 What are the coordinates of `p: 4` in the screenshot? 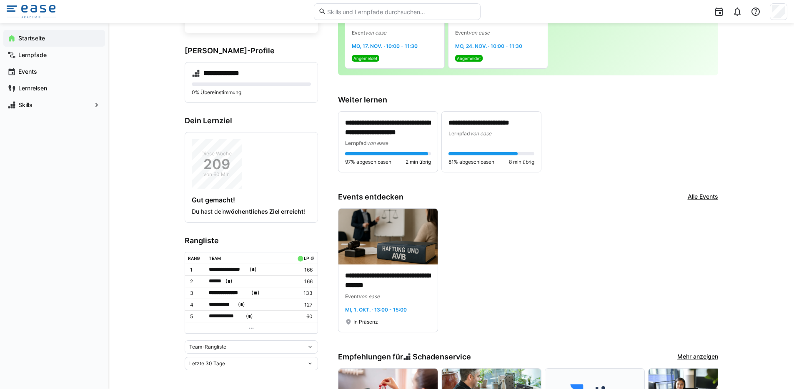 It's located at (196, 305).